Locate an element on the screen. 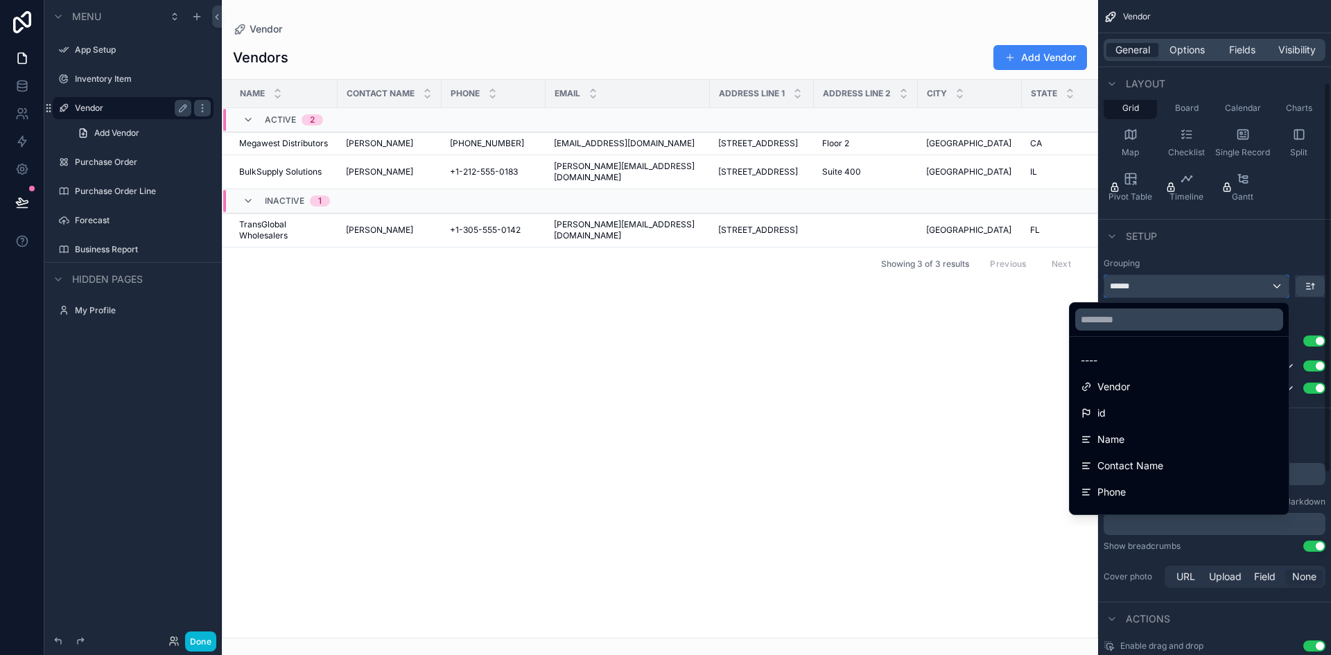 The height and width of the screenshot is (655, 1331). span: State is located at coordinates (1044, 94).